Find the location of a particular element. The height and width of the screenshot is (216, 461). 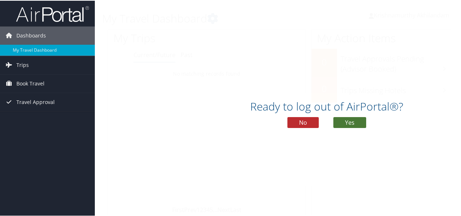

button: No is located at coordinates (303, 122).